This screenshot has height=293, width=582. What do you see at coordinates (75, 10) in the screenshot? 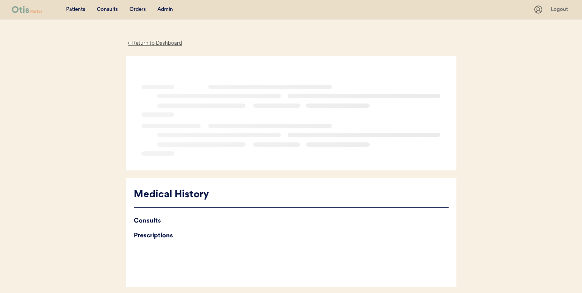
I see `div: Patients` at bounding box center [75, 10].